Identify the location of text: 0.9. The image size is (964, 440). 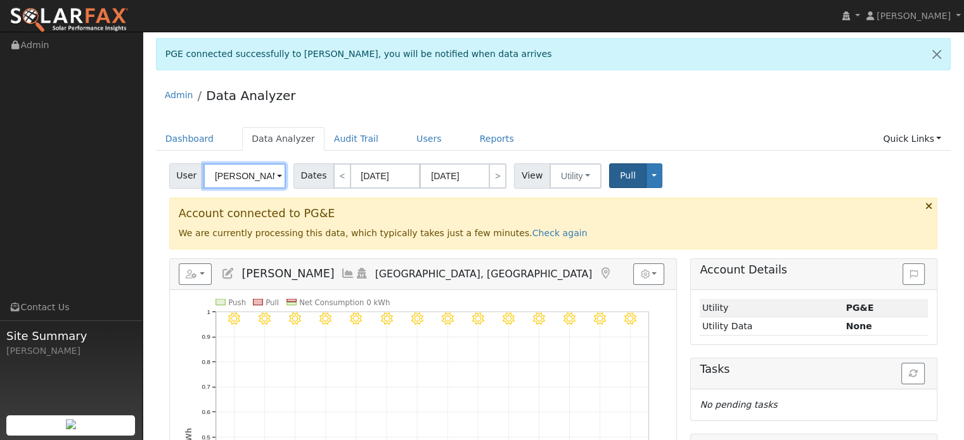
(206, 336).